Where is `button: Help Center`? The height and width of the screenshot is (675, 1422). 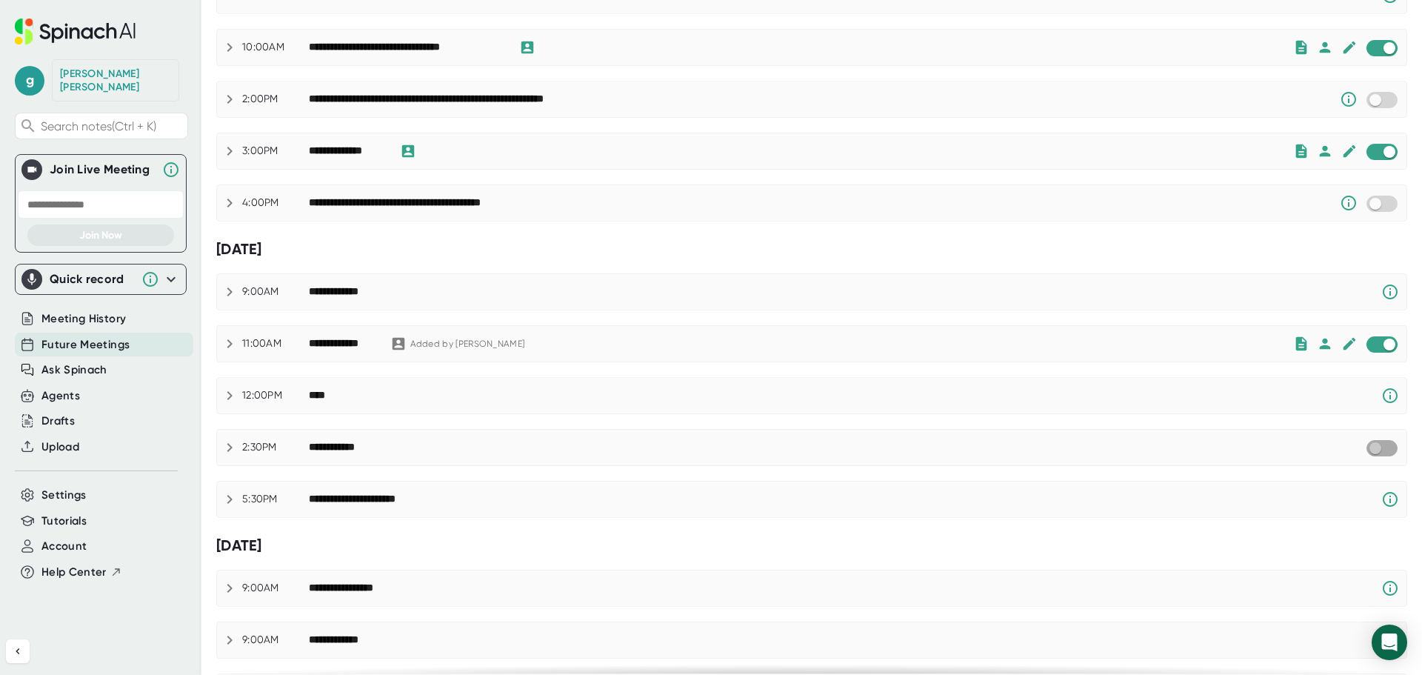 button: Help Center is located at coordinates (81, 572).